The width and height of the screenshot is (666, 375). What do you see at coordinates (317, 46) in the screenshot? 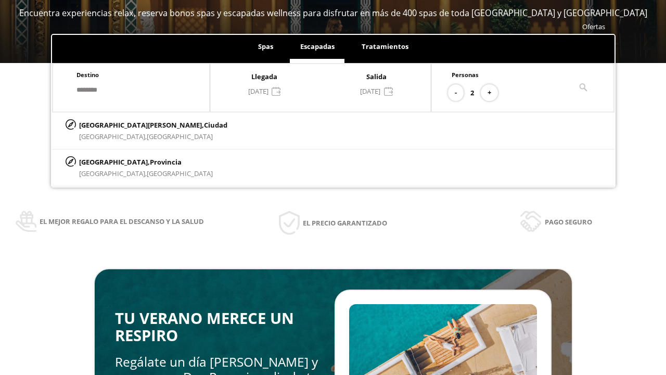
I see `span: Escapadas` at bounding box center [317, 46].